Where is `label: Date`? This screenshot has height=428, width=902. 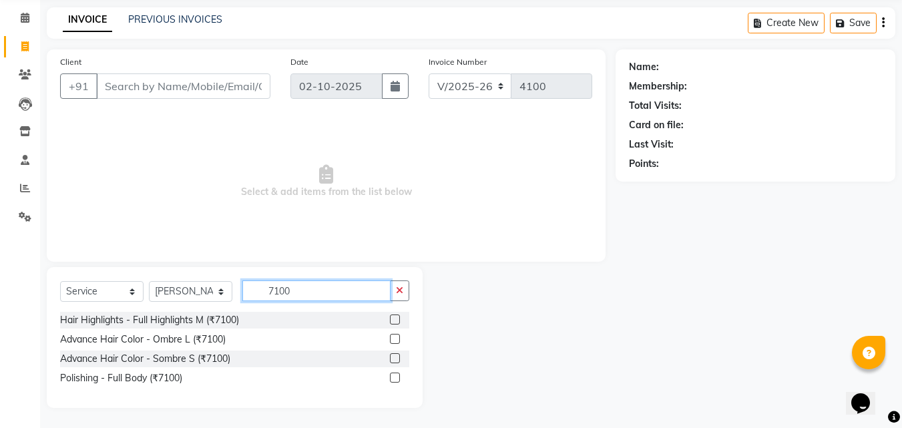
label: Date is located at coordinates (299, 62).